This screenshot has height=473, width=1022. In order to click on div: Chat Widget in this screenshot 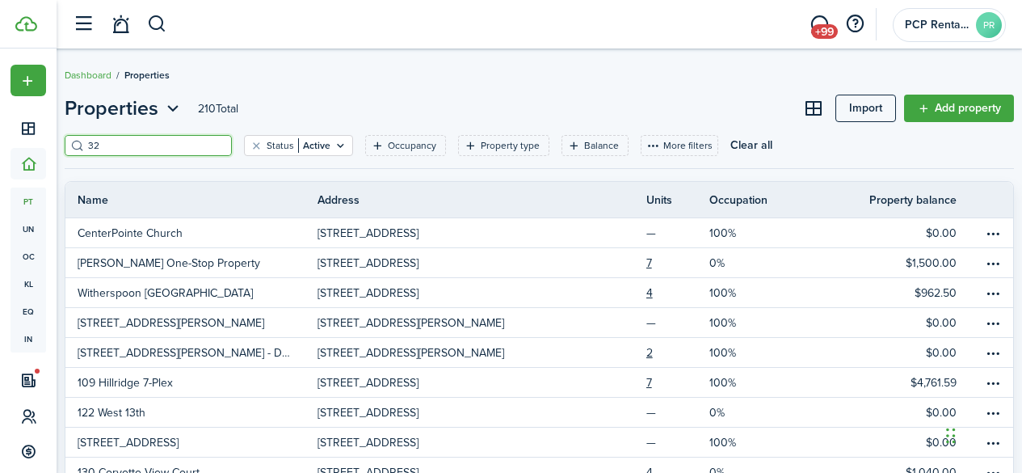, I will do `click(982, 434)`.